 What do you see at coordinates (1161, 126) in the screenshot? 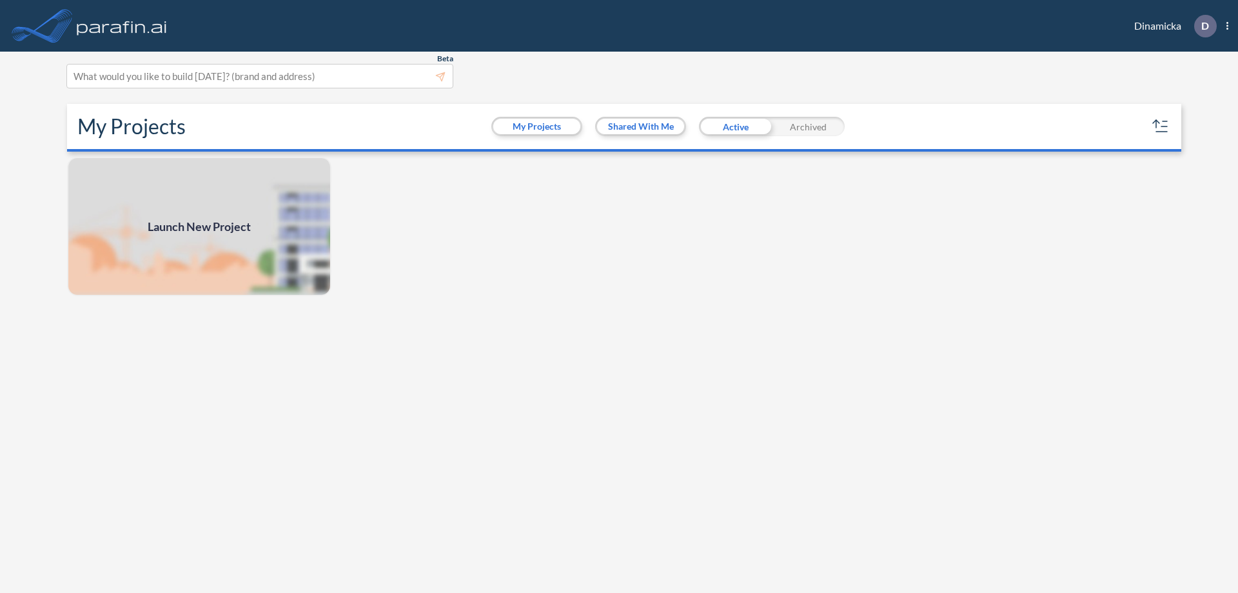
I see `button: sort` at bounding box center [1161, 126].